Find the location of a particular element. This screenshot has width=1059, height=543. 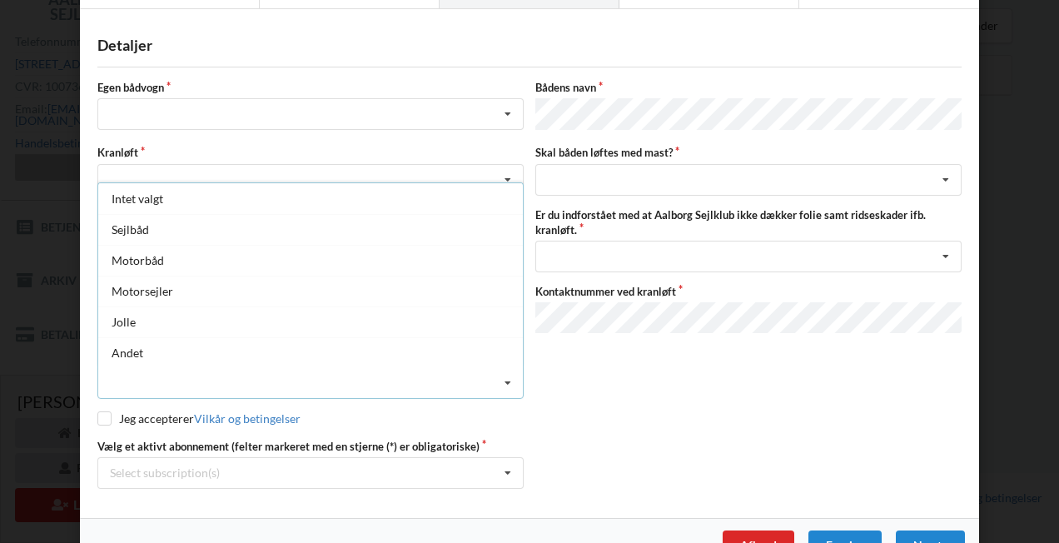

label: Egen bådvogn is located at coordinates (311, 87).